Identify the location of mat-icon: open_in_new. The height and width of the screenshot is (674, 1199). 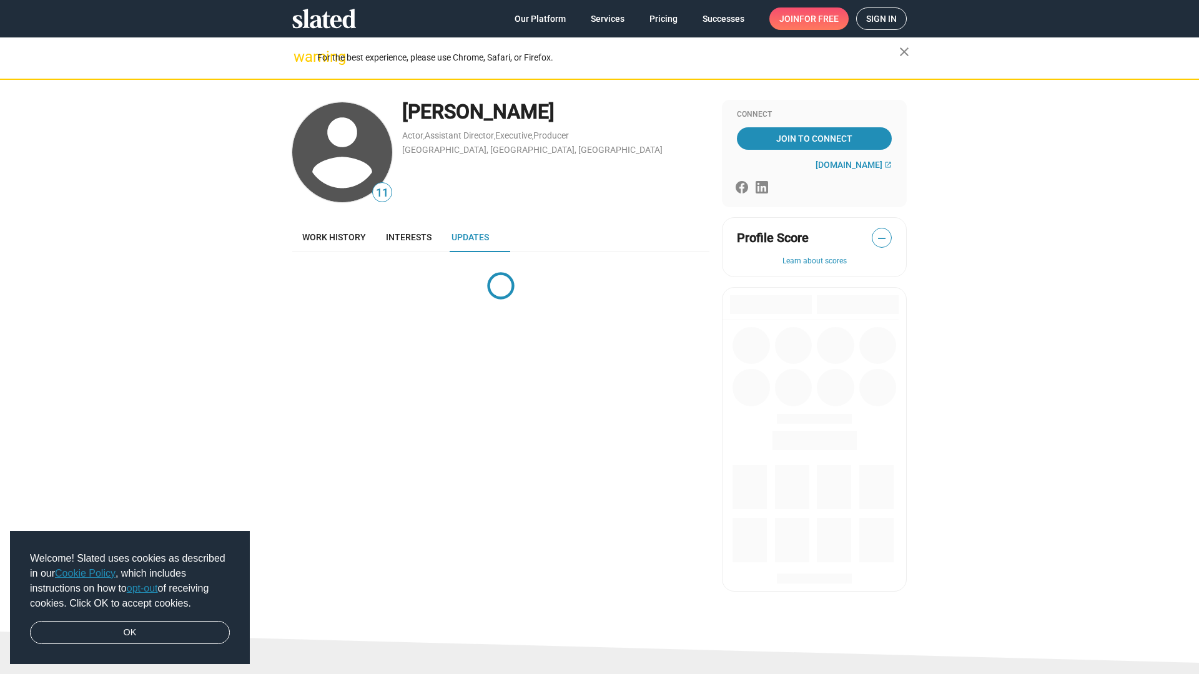
(888, 165).